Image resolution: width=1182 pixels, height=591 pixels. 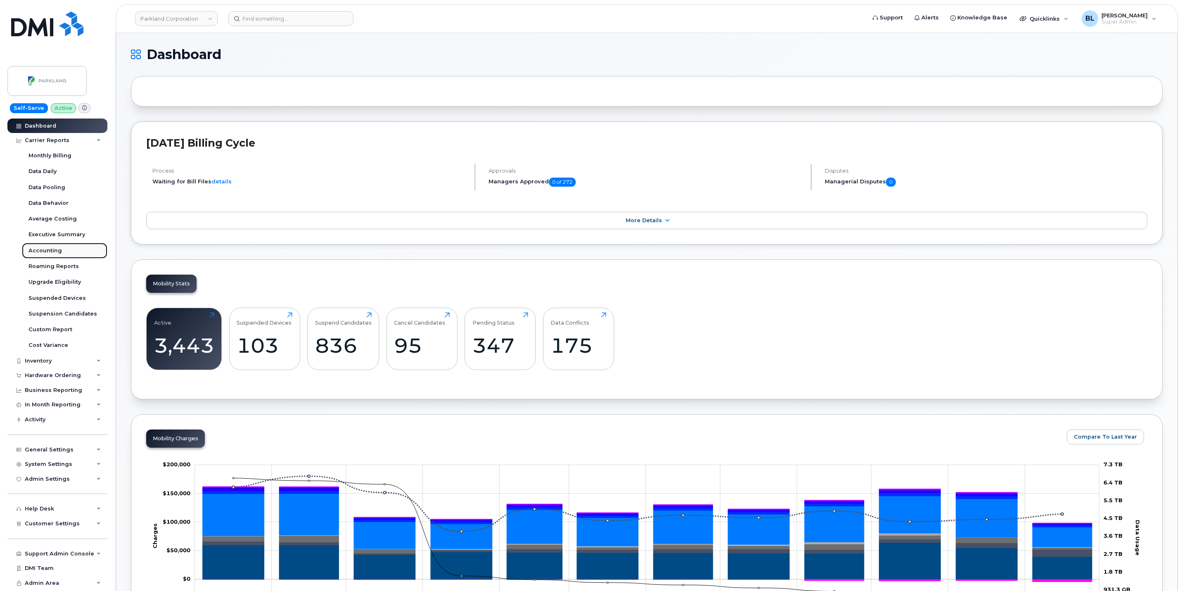 What do you see at coordinates (647, 505) in the screenshot?
I see `g: QST` at bounding box center [647, 505].